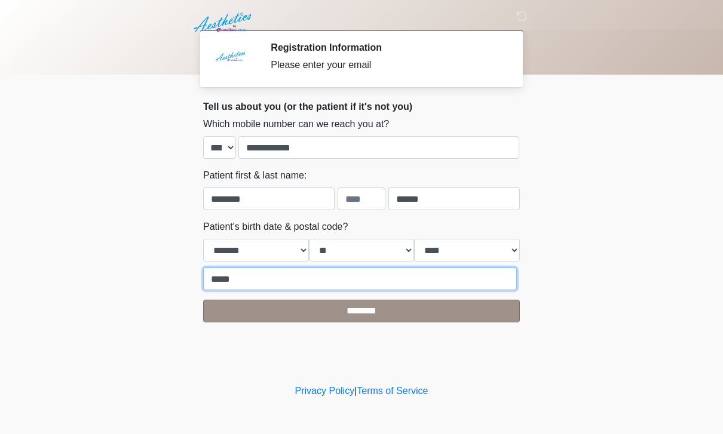 This screenshot has width=723, height=434. I want to click on label: Patient first & last name:, so click(255, 176).